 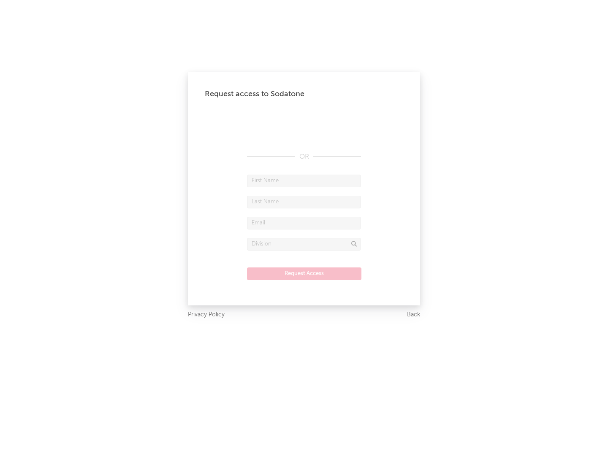 What do you see at coordinates (304, 94) in the screenshot?
I see `div: Request access to Sodatone` at bounding box center [304, 94].